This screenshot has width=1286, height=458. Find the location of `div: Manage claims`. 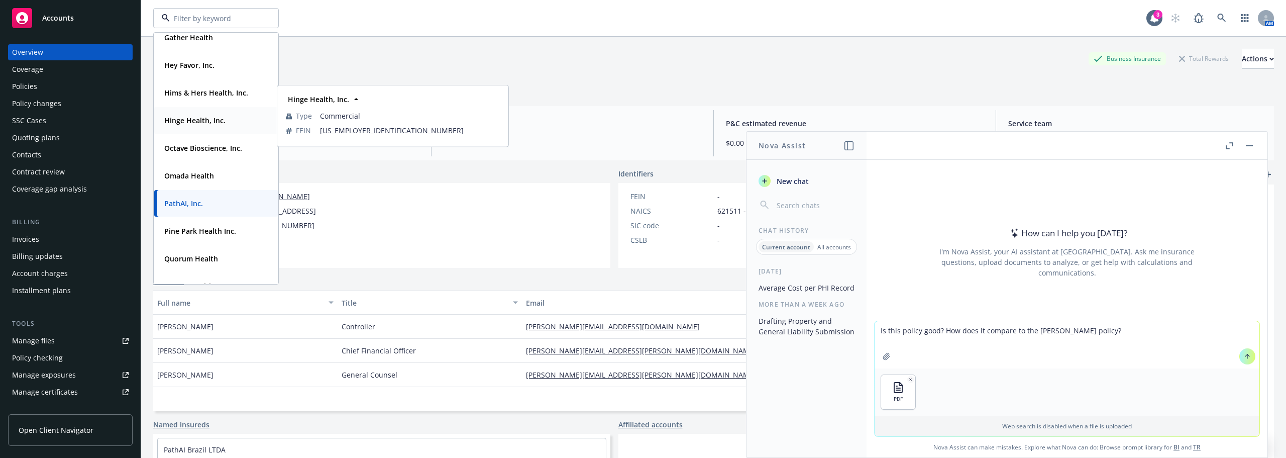

div: Manage claims is located at coordinates (37, 409).